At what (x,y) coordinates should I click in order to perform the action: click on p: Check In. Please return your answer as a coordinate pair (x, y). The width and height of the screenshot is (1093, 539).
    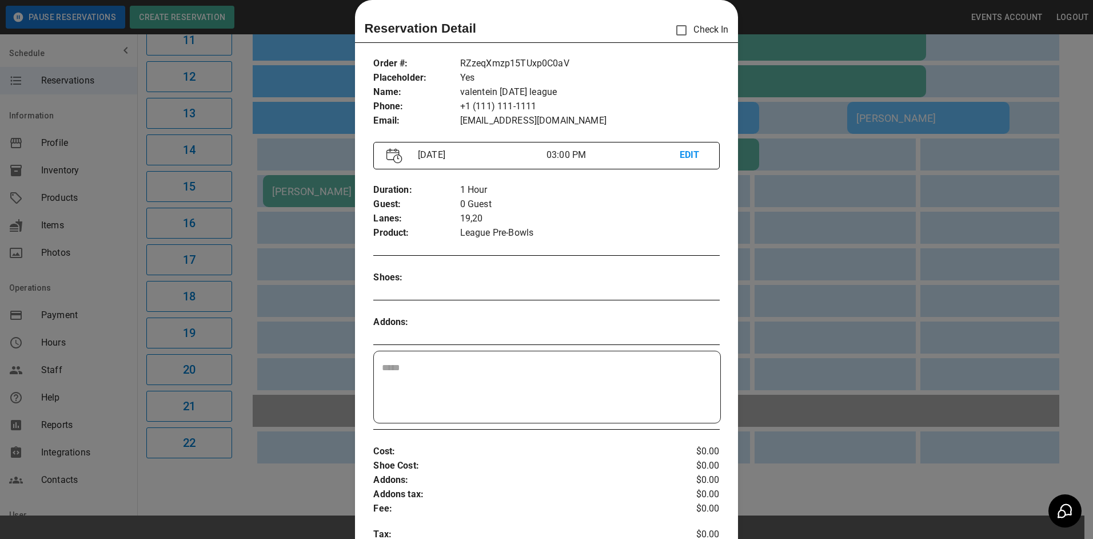
    Looking at the image, I should click on (699, 30).